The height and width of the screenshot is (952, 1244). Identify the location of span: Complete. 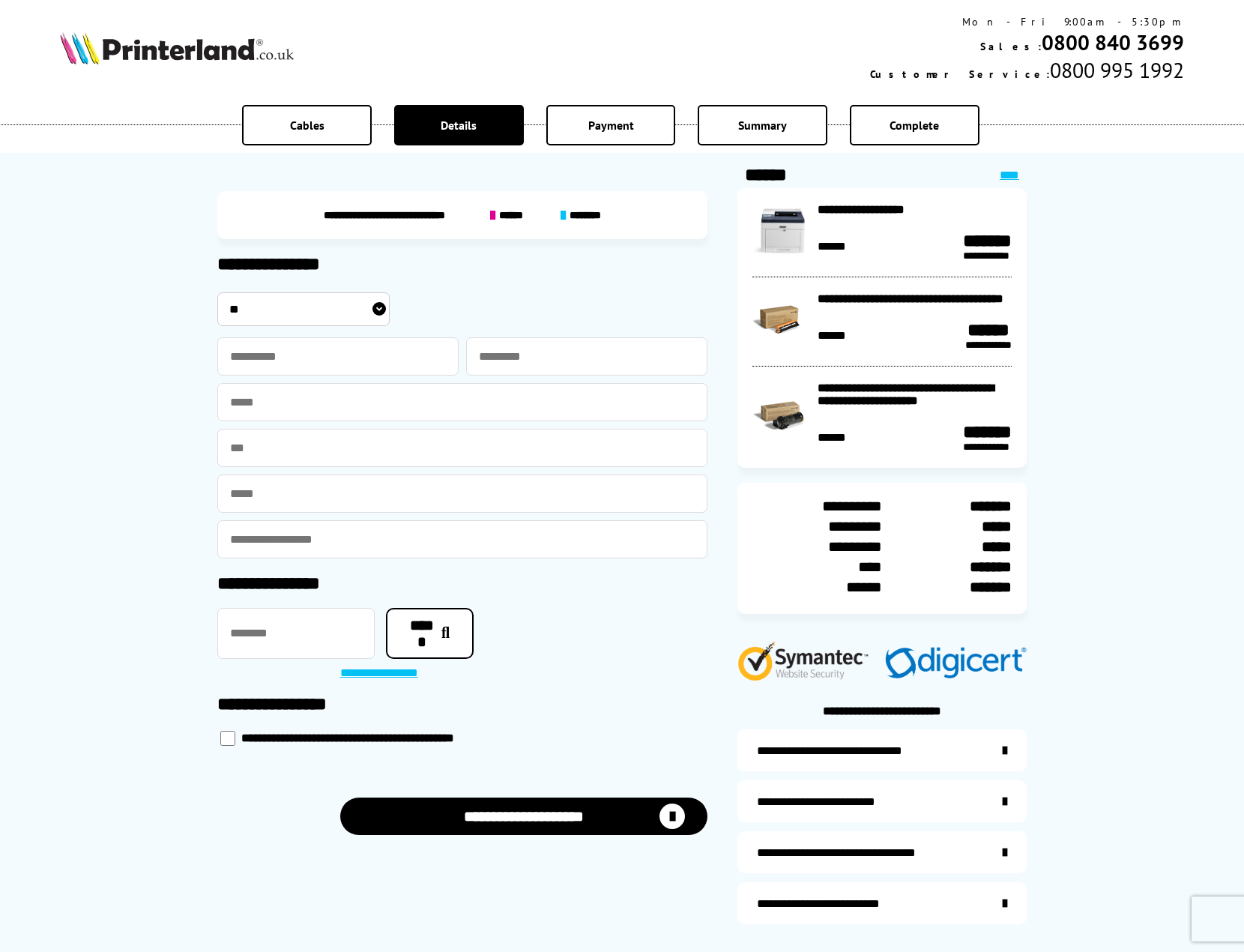
(915, 125).